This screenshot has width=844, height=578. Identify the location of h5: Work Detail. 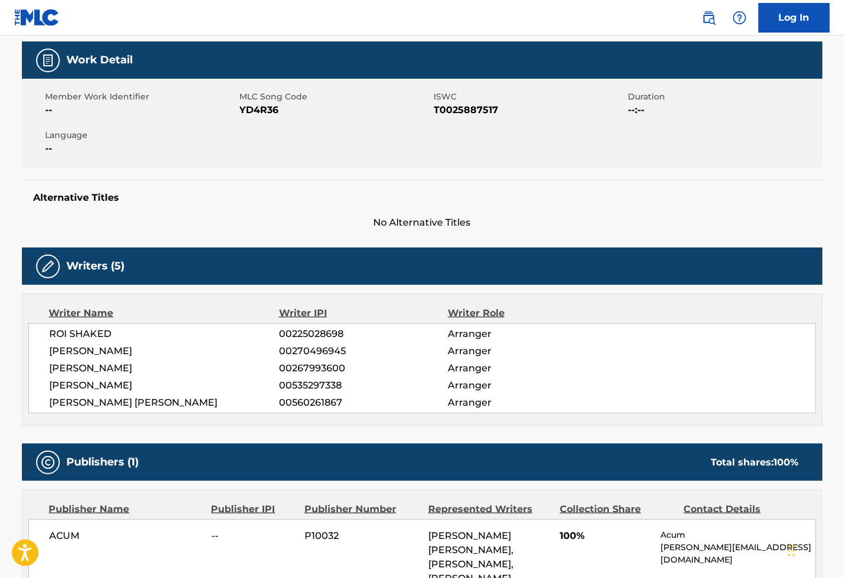
(100, 60).